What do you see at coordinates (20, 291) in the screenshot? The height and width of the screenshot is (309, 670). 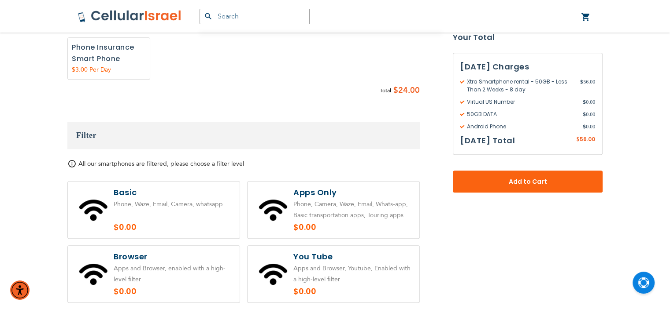 I see `div: Accessibility Menu` at bounding box center [20, 291].